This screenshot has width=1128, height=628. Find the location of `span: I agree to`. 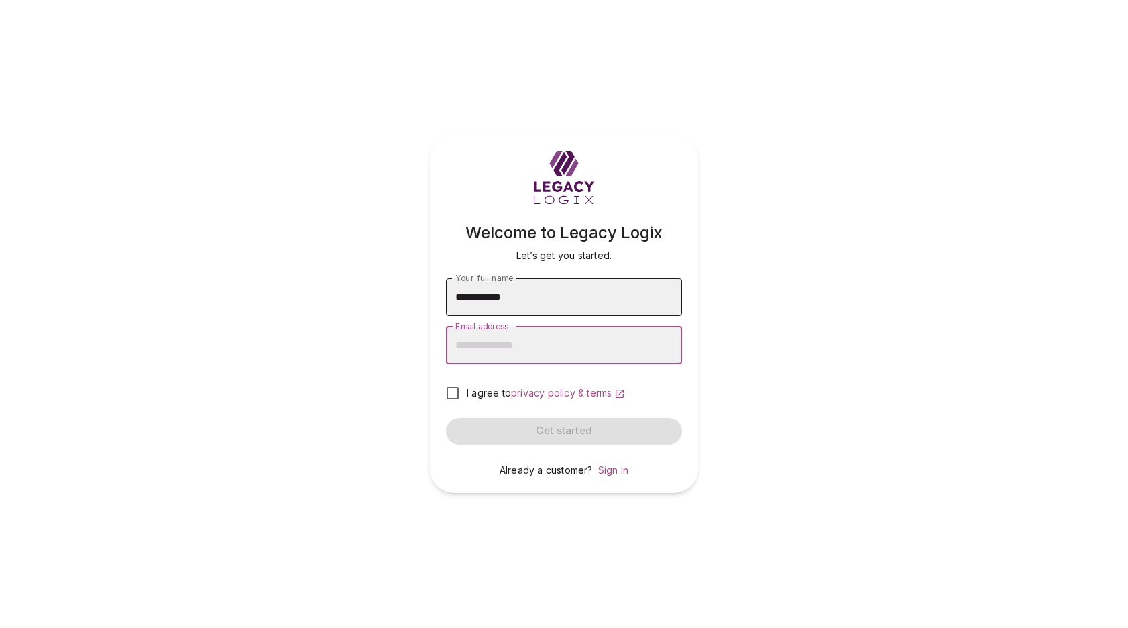

span: I agree to is located at coordinates (489, 392).